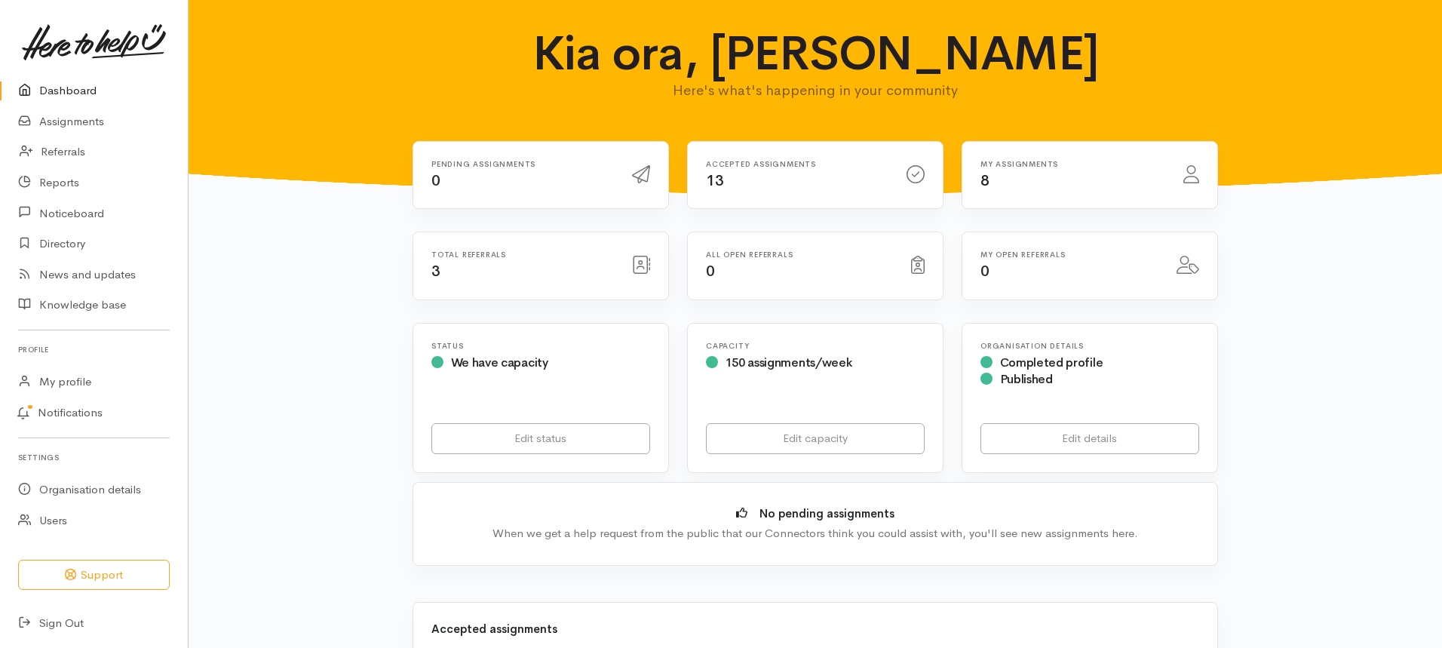 Image resolution: width=1442 pixels, height=648 pixels. I want to click on h6: Capacity, so click(815, 345).